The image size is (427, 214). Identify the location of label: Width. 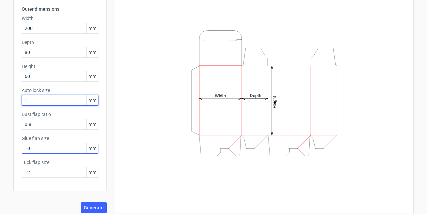
(60, 18).